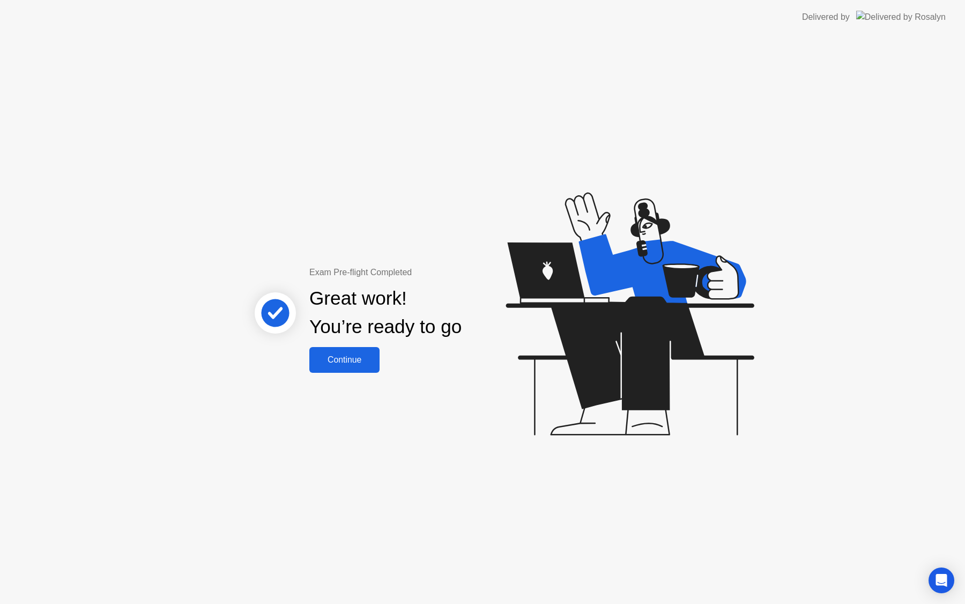 The width and height of the screenshot is (965, 604). What do you see at coordinates (901, 17) in the screenshot?
I see `img: Delivered by Rosalyn` at bounding box center [901, 17].